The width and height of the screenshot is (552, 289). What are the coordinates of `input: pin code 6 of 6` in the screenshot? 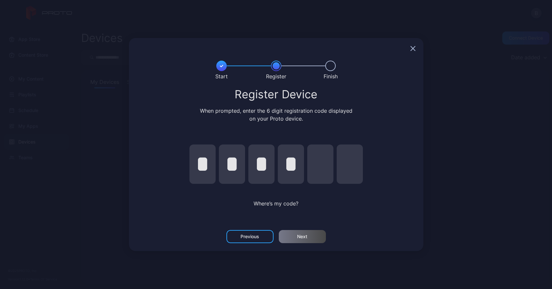 It's located at (350, 164).